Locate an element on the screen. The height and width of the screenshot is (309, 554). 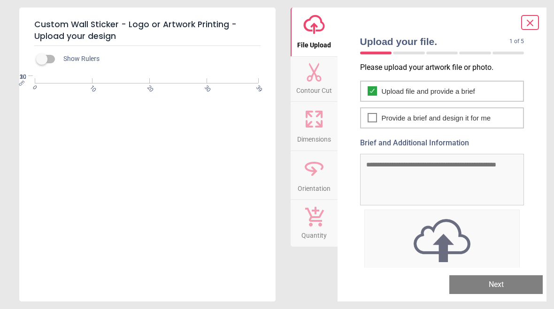
span: File Upload is located at coordinates (314, 43).